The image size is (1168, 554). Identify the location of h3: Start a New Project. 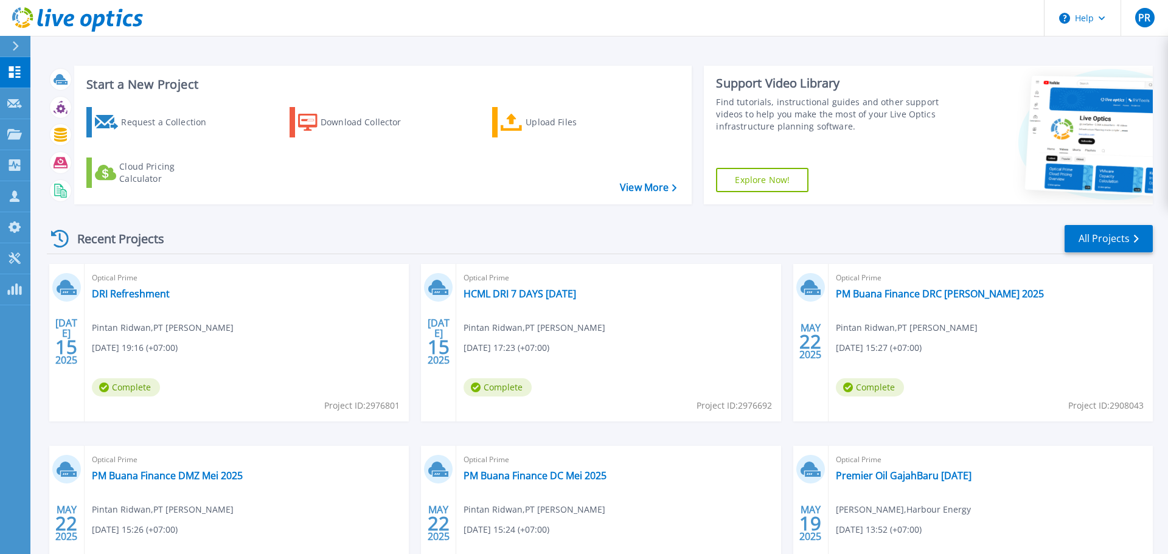
(381, 85).